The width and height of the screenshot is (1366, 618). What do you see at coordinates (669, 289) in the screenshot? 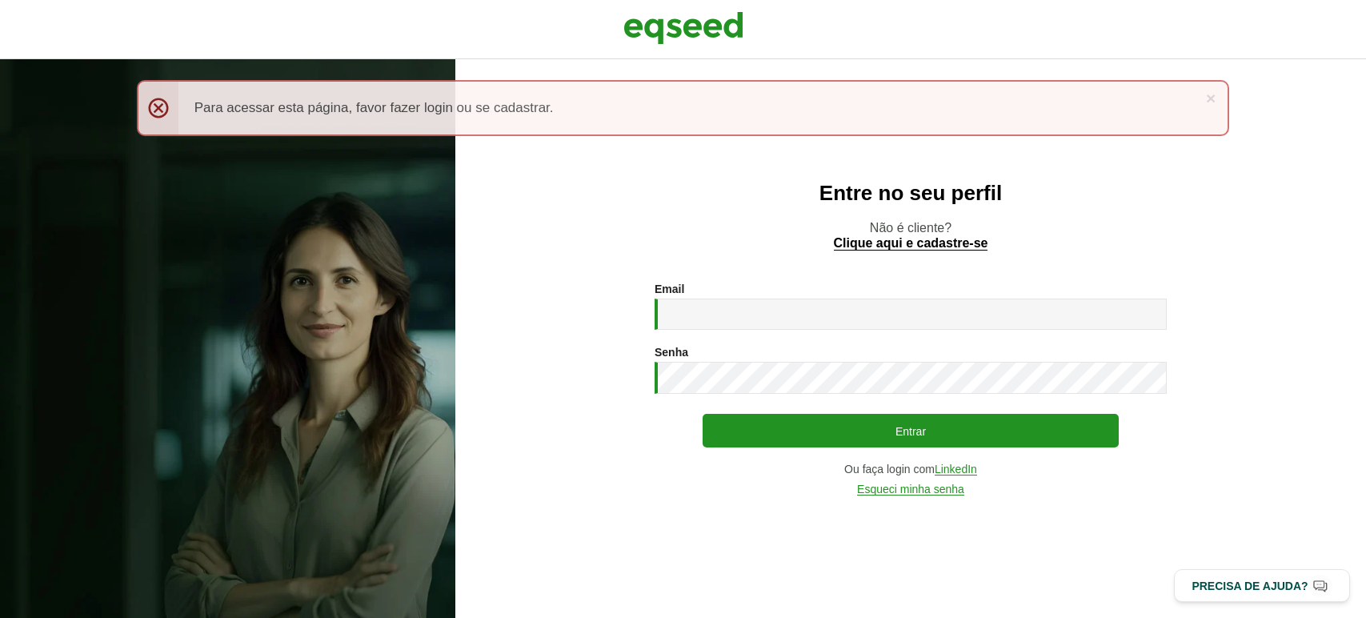
I see `label: Email` at bounding box center [669, 289].